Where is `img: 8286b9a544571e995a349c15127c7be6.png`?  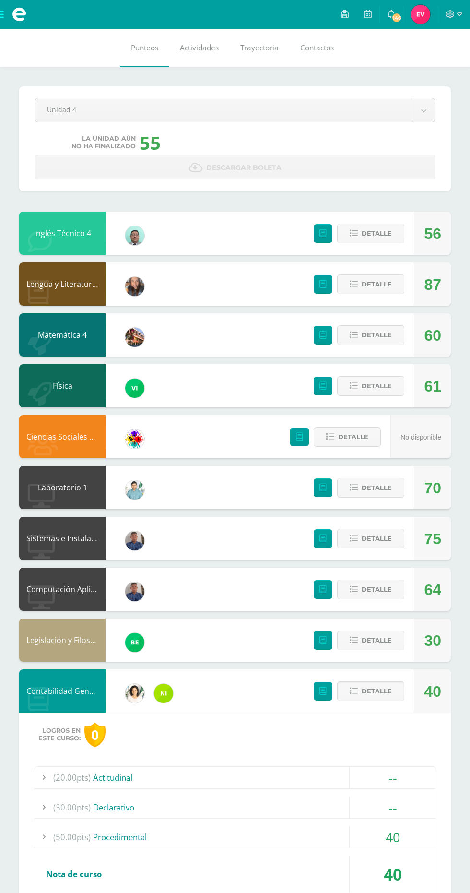
img: 8286b9a544571e995a349c15127c7be6.png is located at coordinates (135, 286).